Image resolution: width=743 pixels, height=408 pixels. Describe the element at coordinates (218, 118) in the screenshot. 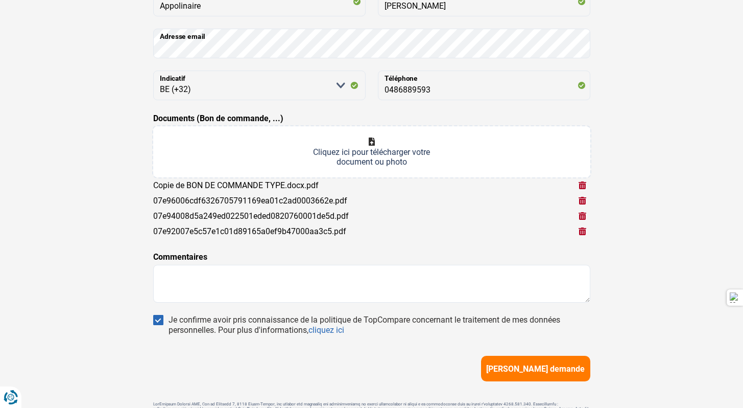

I see `label: Documents (Bon de commande, ...)` at that location.